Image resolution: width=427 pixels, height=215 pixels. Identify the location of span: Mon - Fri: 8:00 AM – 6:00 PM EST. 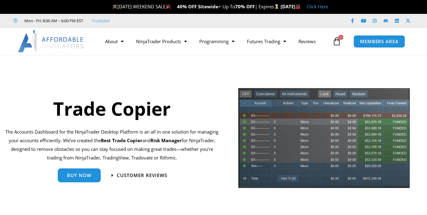
(53, 21).